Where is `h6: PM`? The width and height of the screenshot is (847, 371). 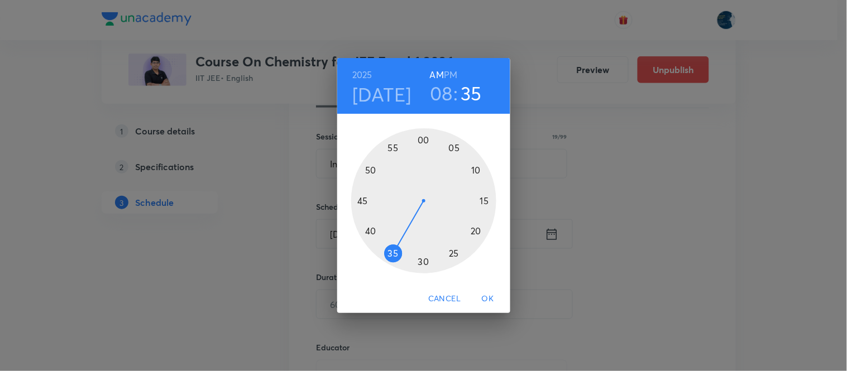 h6: PM is located at coordinates (450, 75).